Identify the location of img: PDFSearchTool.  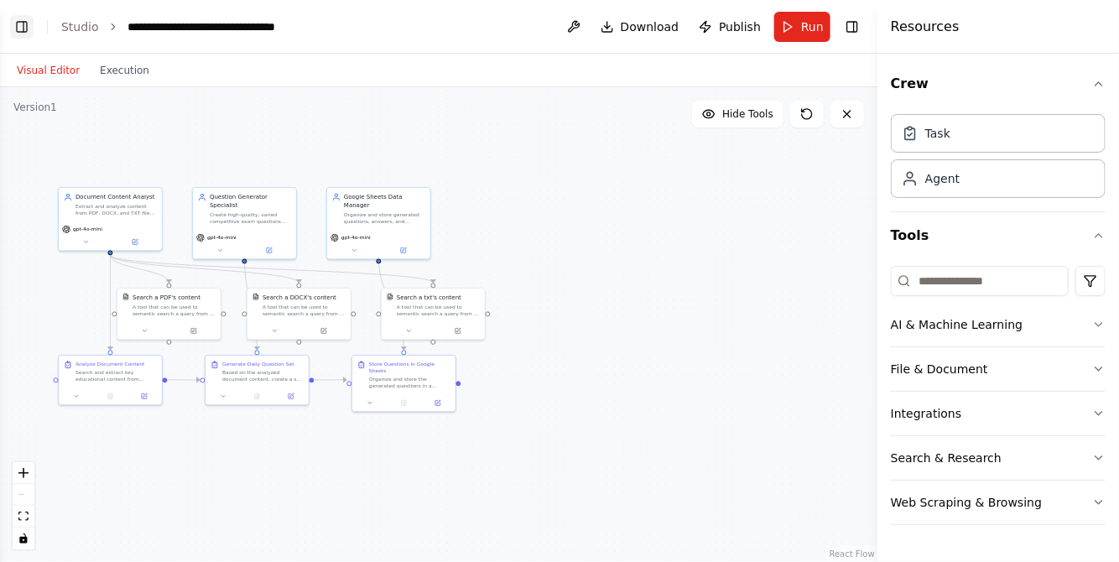
(126, 297).